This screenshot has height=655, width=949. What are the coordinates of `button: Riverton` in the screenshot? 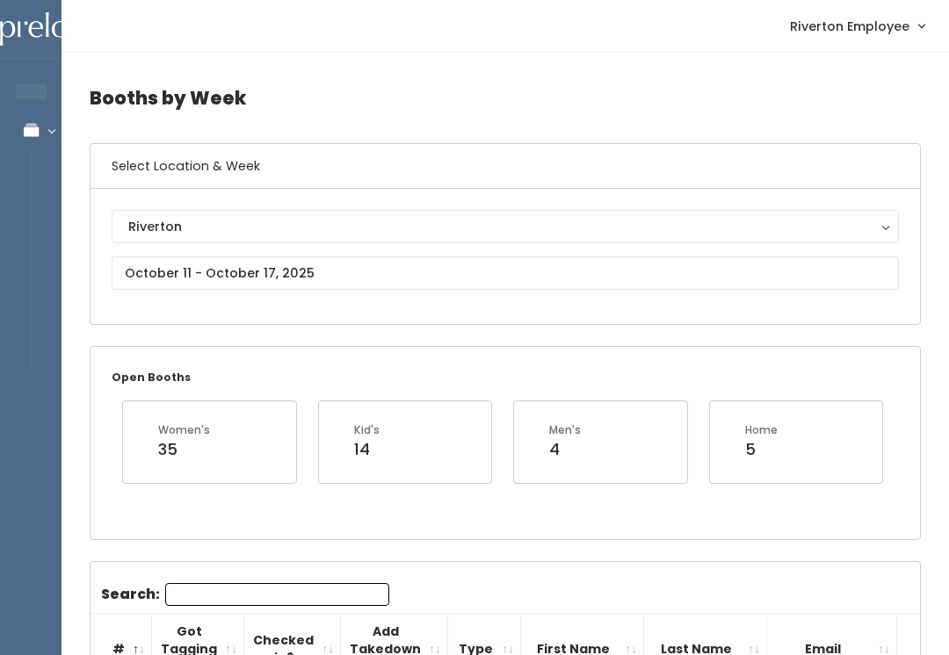 It's located at (505, 227).